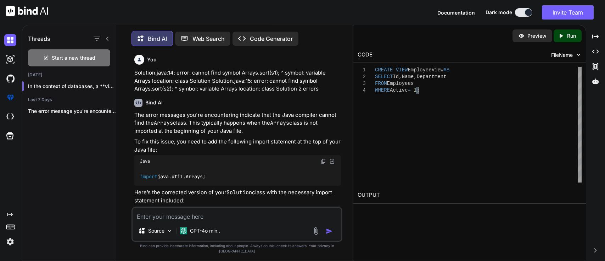 The height and width of the screenshot is (261, 605). I want to click on span: Name, so click(408, 77).